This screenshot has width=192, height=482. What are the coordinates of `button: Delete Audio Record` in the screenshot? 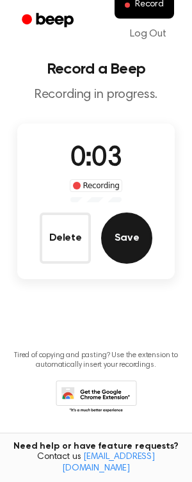 It's located at (65, 238).